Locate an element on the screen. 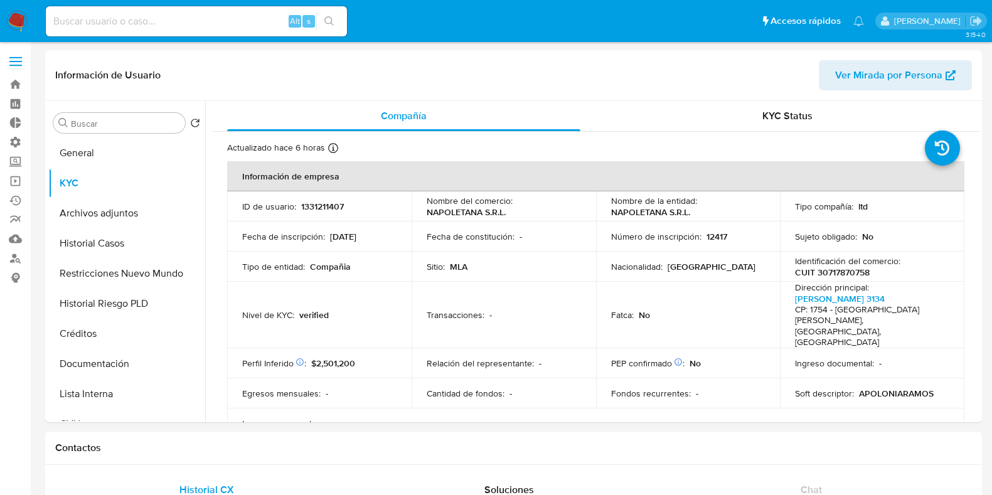 This screenshot has height=495, width=992. p: CUIT 30717870758 is located at coordinates (832, 272).